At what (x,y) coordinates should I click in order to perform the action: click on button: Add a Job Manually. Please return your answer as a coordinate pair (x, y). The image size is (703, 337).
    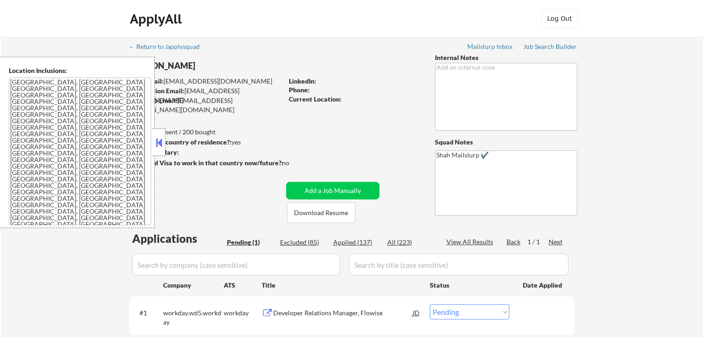
    Looking at the image, I should click on (333, 191).